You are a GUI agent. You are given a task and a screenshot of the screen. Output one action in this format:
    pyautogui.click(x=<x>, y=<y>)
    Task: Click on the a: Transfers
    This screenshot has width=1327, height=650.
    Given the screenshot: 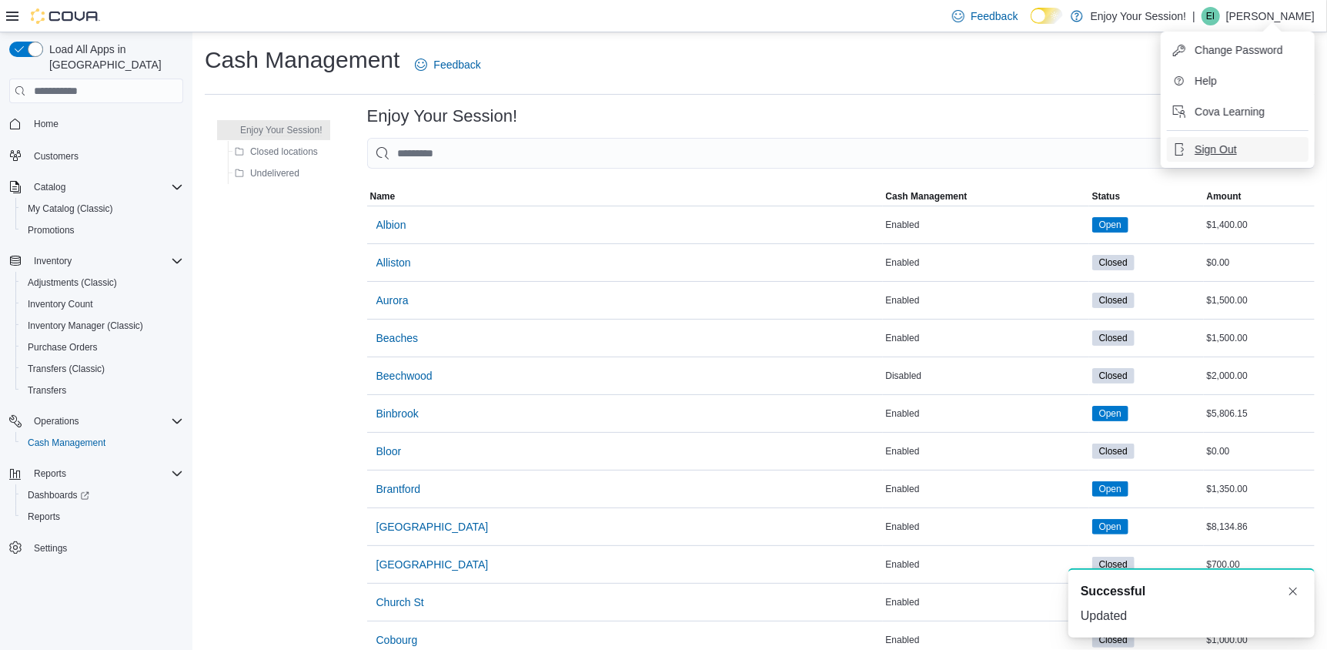 What is the action you would take?
    pyautogui.click(x=47, y=390)
    